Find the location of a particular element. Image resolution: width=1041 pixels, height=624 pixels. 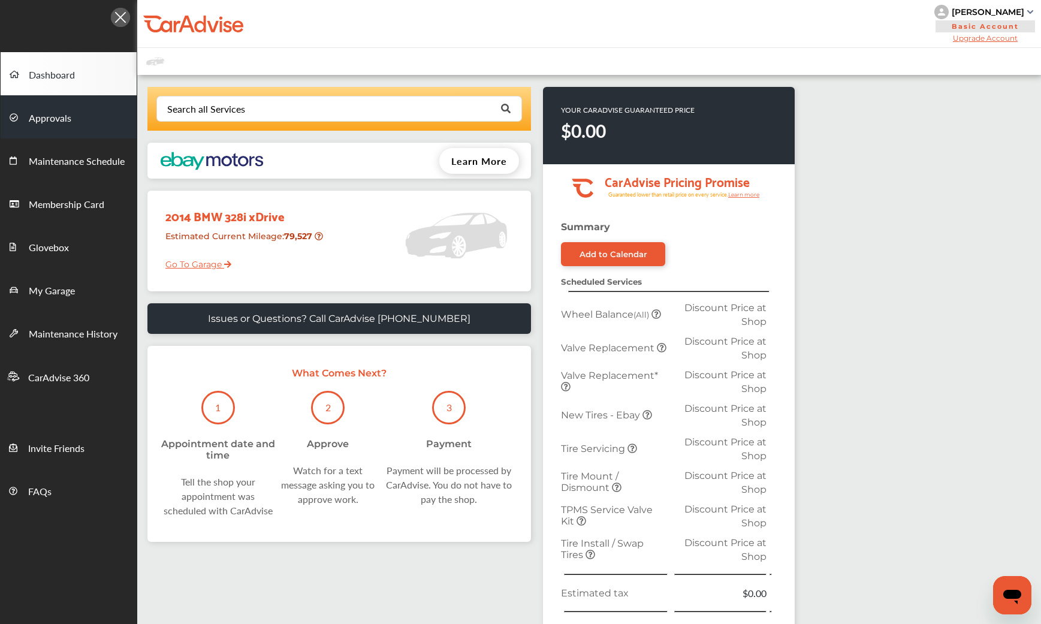

p: YOUR CARADVISE GUARANTEED PRICE is located at coordinates (627, 110).